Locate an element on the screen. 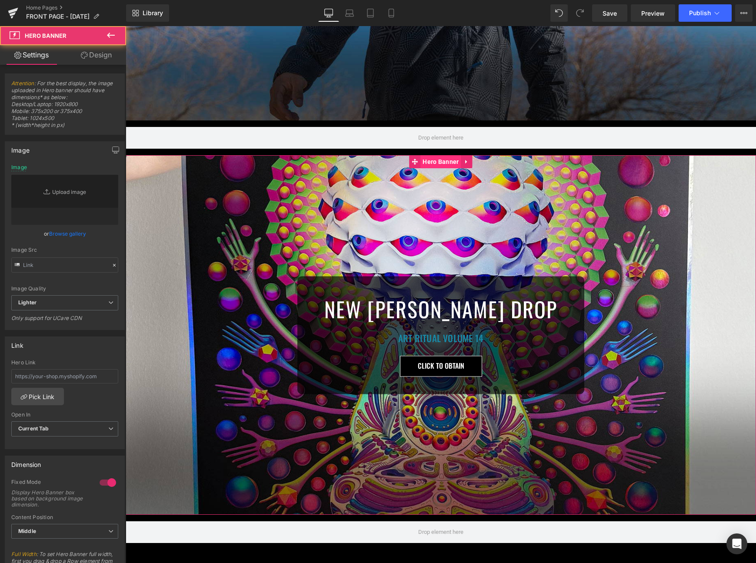  div: Open In is located at coordinates (65, 415).